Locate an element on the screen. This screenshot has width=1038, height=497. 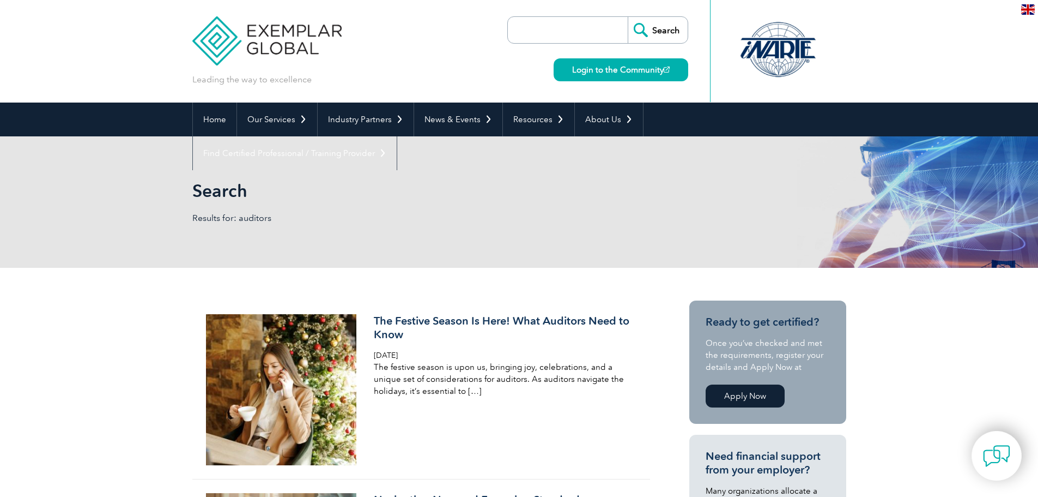
p: The festive season is upon us, bringing joy, celebrations, and a unique set of considerations for... is located at coordinates (503, 379).